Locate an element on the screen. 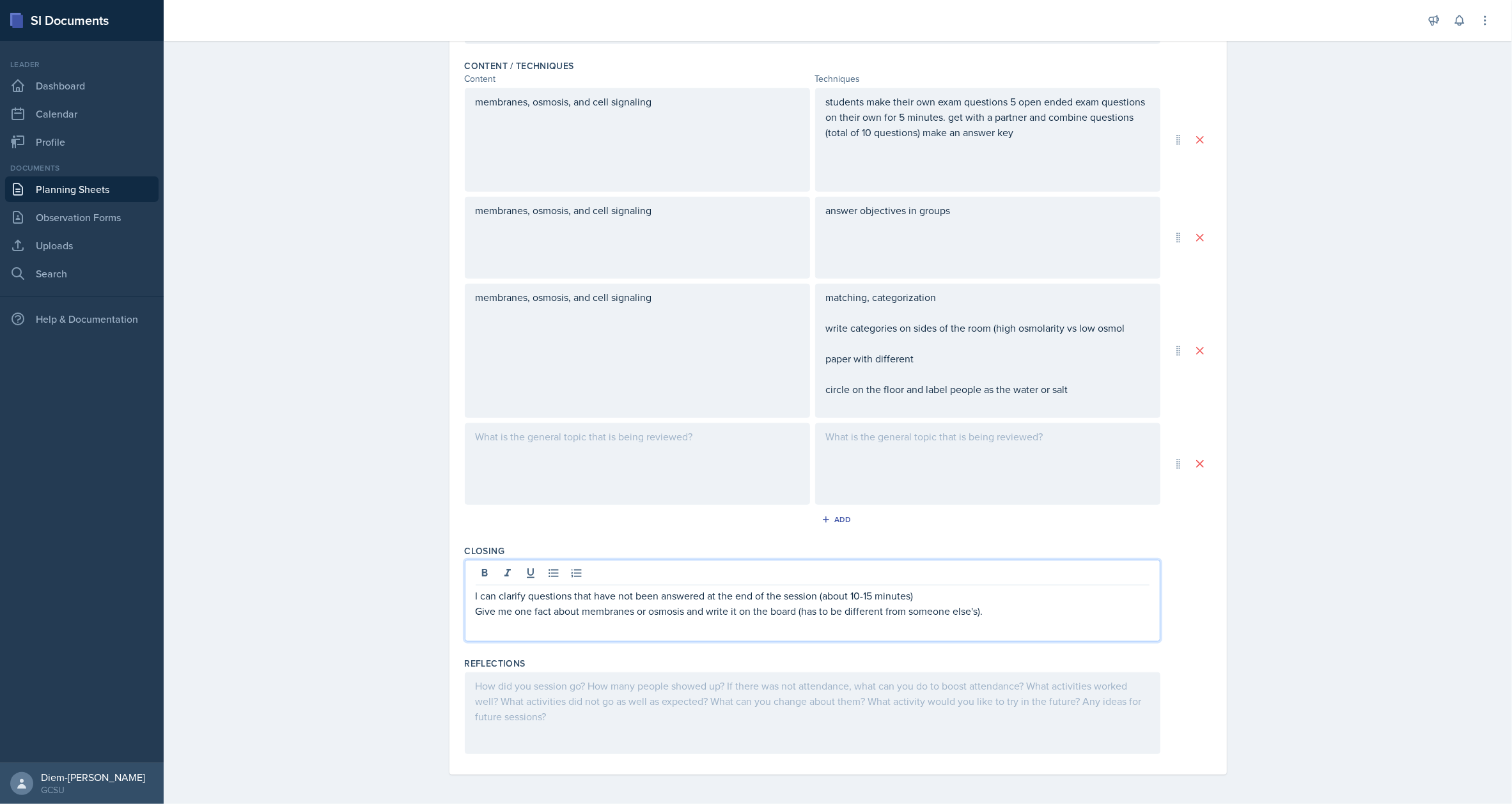 Image resolution: width=1512 pixels, height=804 pixels. a: Observation Forms is located at coordinates (82, 218).